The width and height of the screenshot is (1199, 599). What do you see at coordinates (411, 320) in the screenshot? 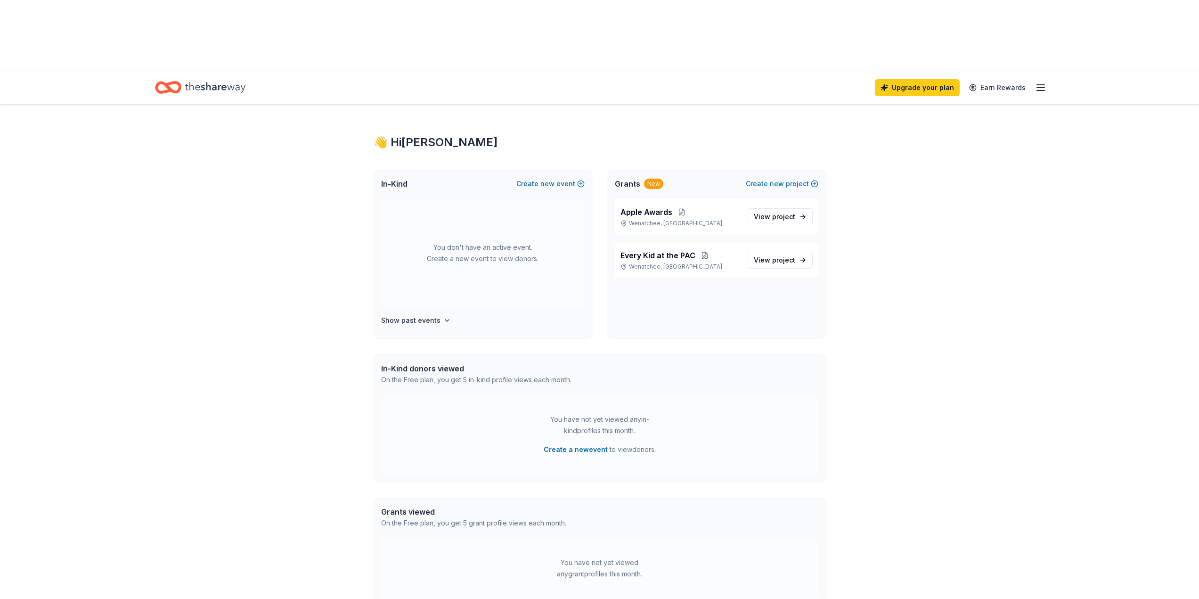
I see `h4: Show past events` at bounding box center [411, 320].